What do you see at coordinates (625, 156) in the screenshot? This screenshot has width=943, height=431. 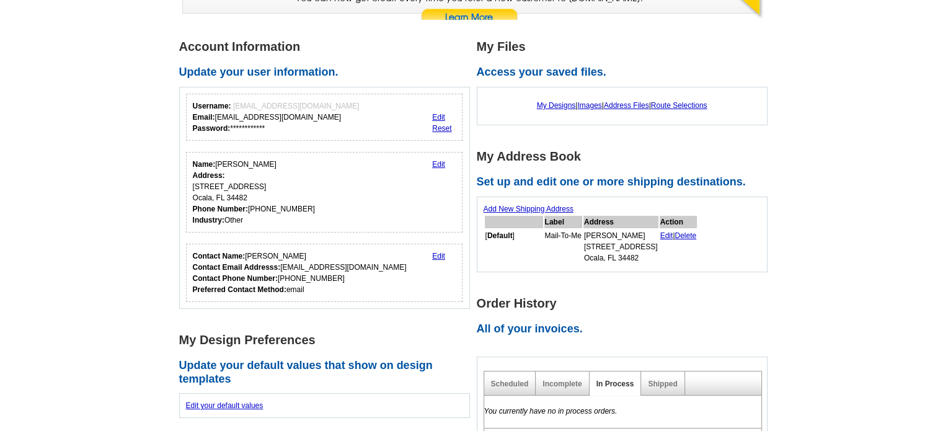 I see `h1: My Address Book` at bounding box center [625, 156].